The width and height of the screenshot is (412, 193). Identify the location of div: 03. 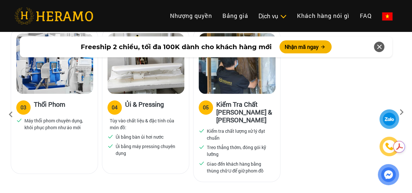
(23, 108).